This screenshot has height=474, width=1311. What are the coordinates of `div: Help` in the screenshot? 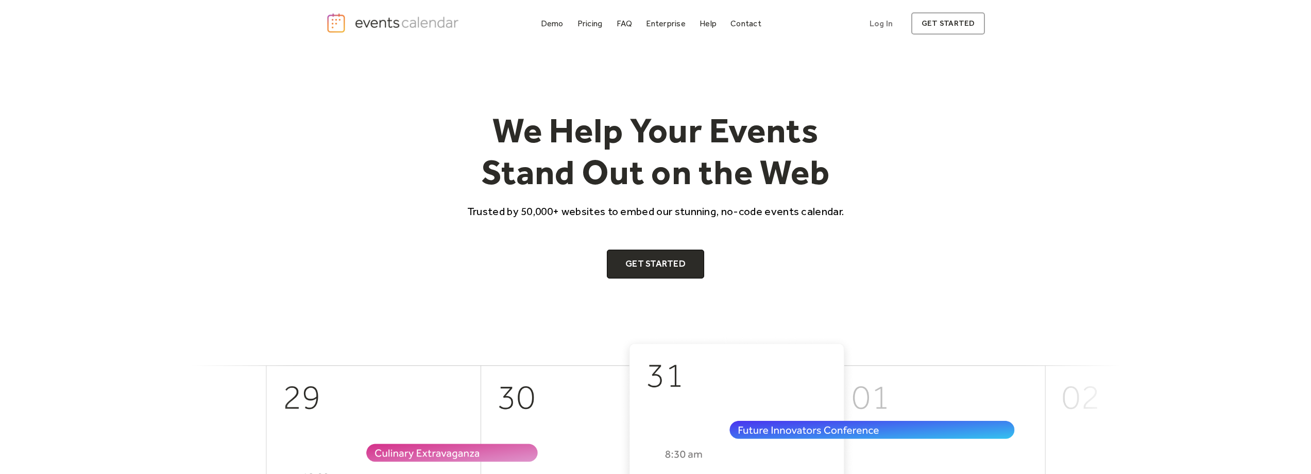 It's located at (708, 23).